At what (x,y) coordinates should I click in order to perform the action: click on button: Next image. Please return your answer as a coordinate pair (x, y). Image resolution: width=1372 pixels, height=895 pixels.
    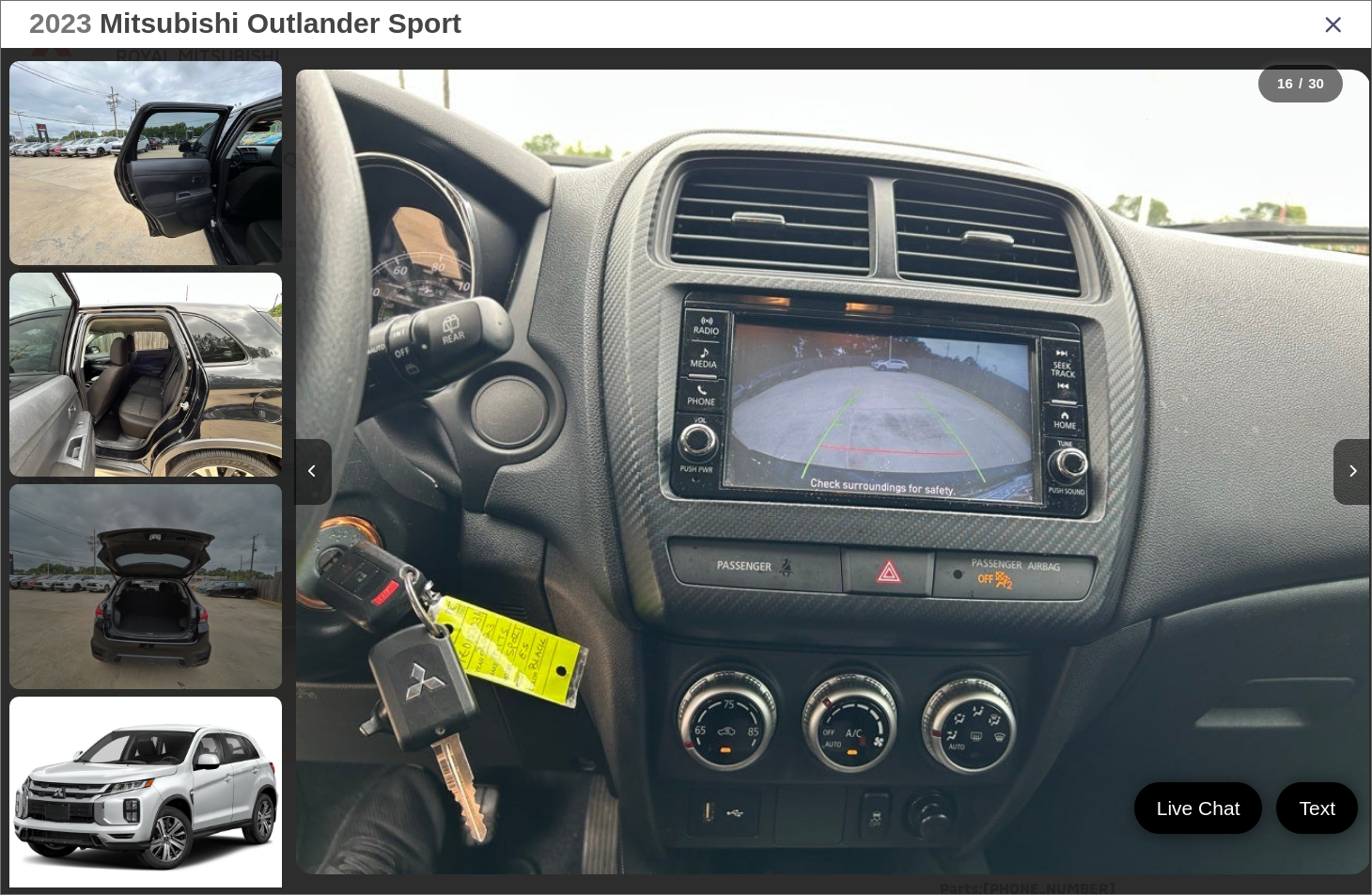
    Looking at the image, I should click on (1352, 472).